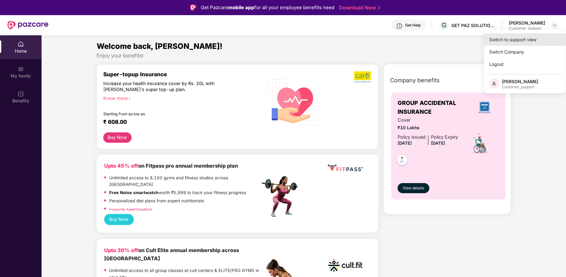 This screenshot has width=566, height=277. I want to click on div: Starting from as low as, so click(168, 114).